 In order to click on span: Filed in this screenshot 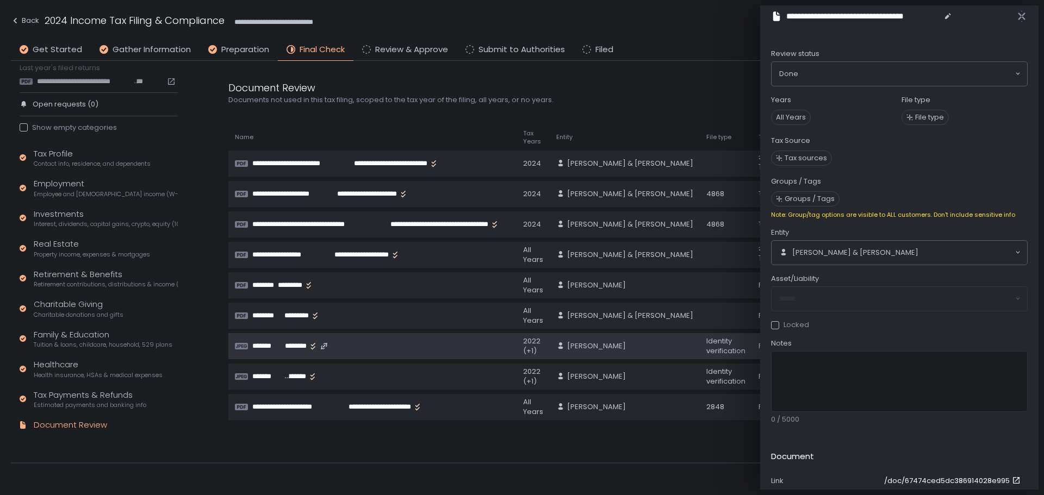, I will do `click(604, 49)`.